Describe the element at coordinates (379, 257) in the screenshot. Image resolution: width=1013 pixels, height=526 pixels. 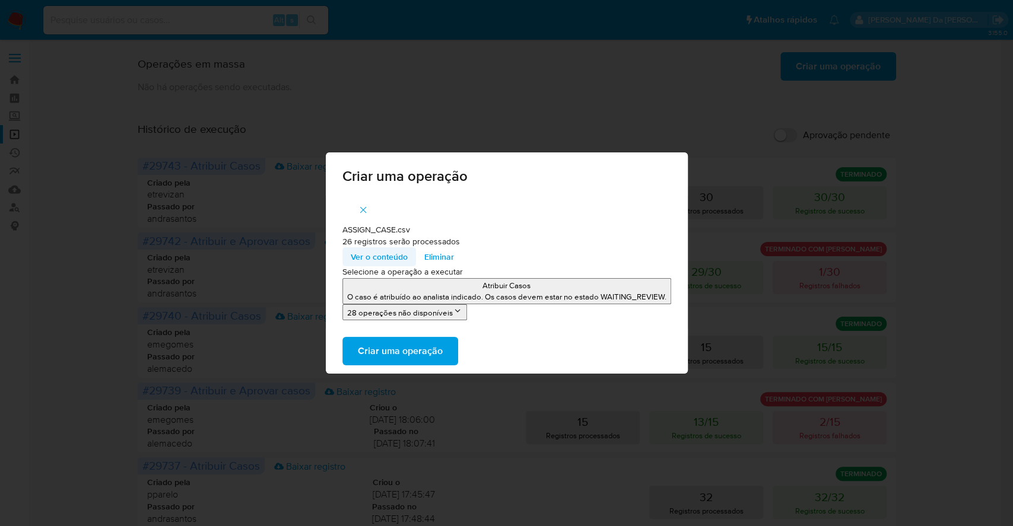
I see `span: Ver o conteúdo` at that location.